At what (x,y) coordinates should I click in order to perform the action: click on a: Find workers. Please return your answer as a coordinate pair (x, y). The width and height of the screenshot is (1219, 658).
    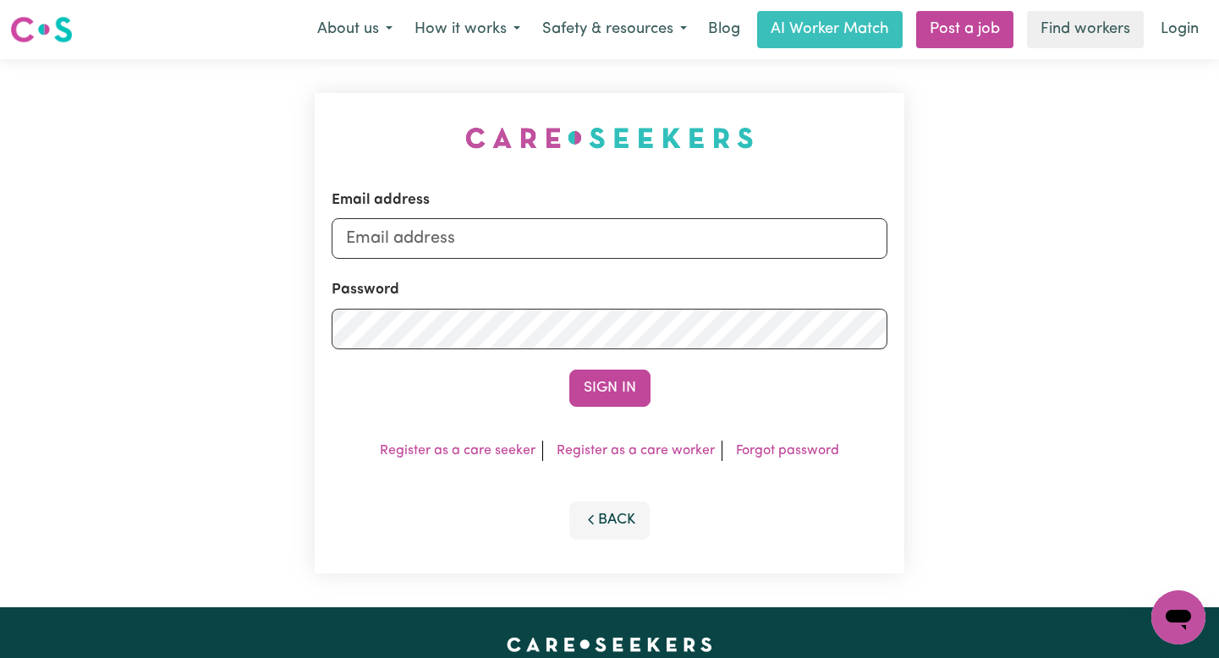
    Looking at the image, I should click on (1085, 30).